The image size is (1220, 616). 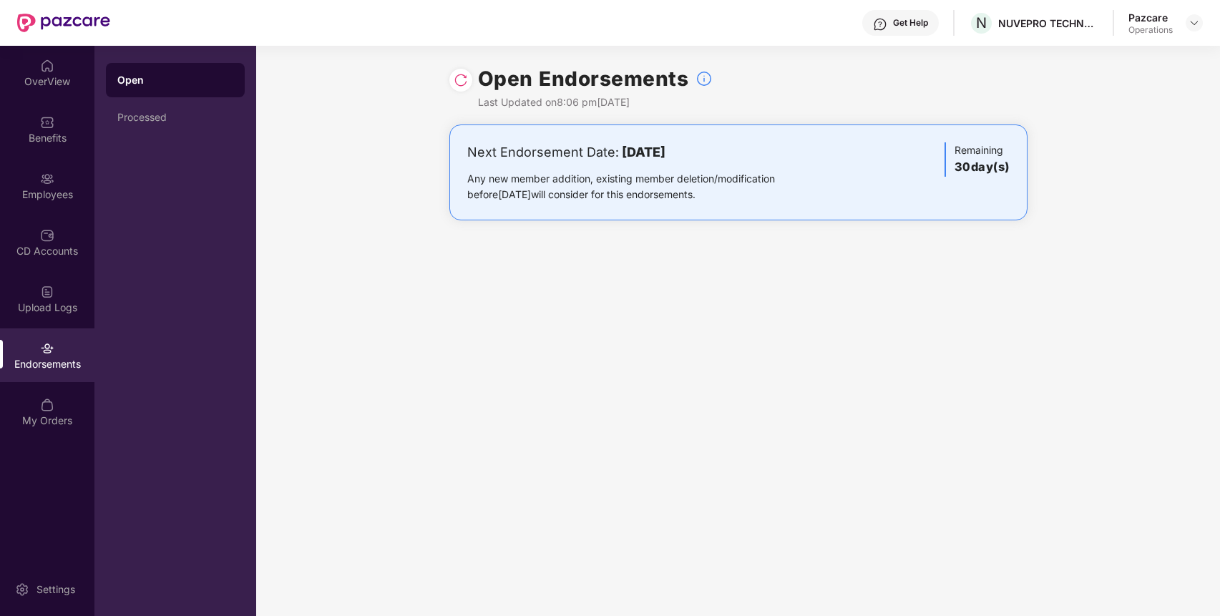 What do you see at coordinates (47, 405) in the screenshot?
I see `img: svg+xml;base64,PHN2ZyBpZD0iTXlfT3JkZXJzIiBkYXRhLW5hbWU9Ik15IE9yZGVycyIgeG1sbnM9Imh0dHA6Ly93d3cudz...` at bounding box center [47, 405].